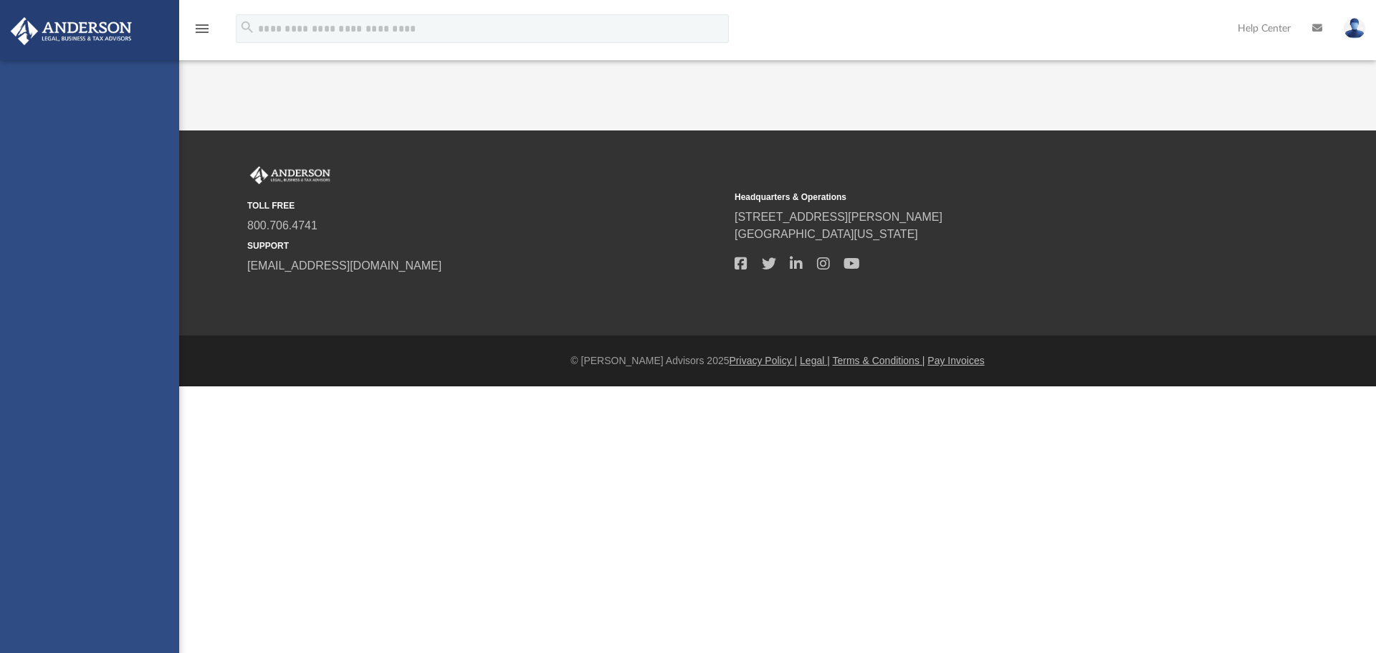 The width and height of the screenshot is (1376, 653). What do you see at coordinates (282, 225) in the screenshot?
I see `a: 800.706.4741` at bounding box center [282, 225].